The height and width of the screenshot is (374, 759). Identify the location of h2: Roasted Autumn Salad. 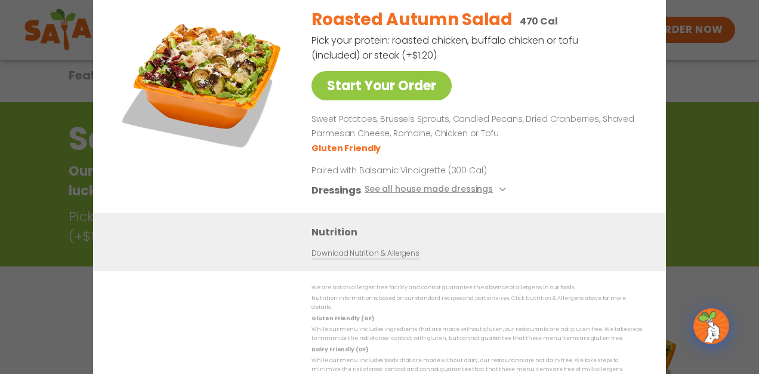
(412, 20).